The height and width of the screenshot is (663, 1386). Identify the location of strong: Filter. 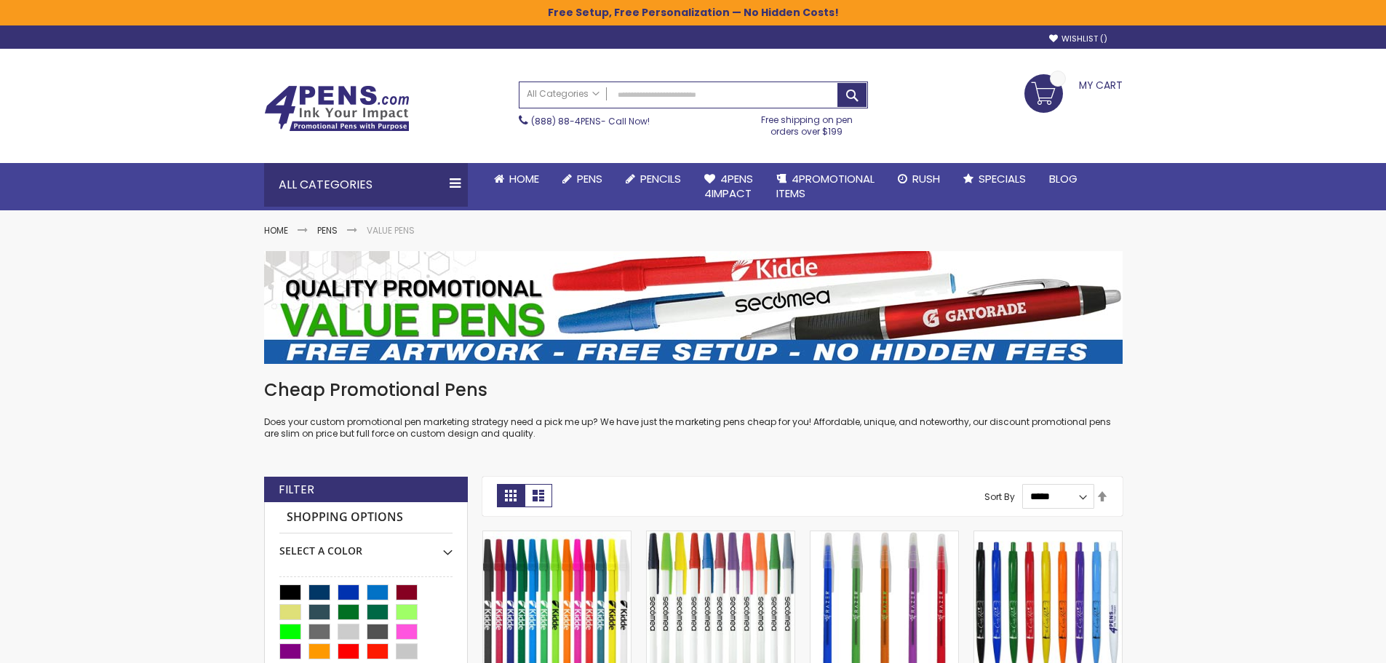
(296, 490).